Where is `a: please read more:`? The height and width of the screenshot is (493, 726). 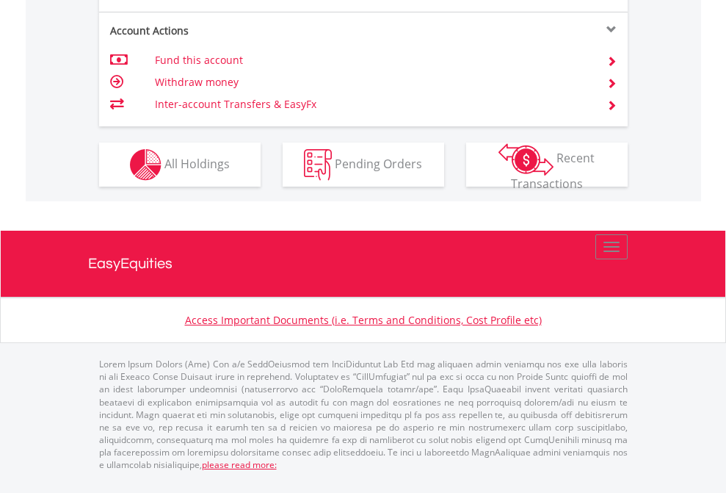 a: please read more: is located at coordinates (239, 464).